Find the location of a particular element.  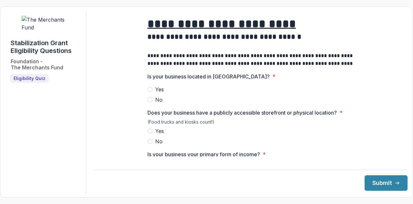

span: Eligibility Quiz is located at coordinates (29, 78).